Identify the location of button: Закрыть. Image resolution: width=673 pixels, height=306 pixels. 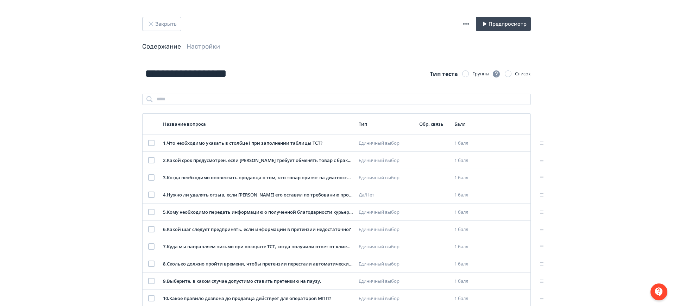
(161, 24).